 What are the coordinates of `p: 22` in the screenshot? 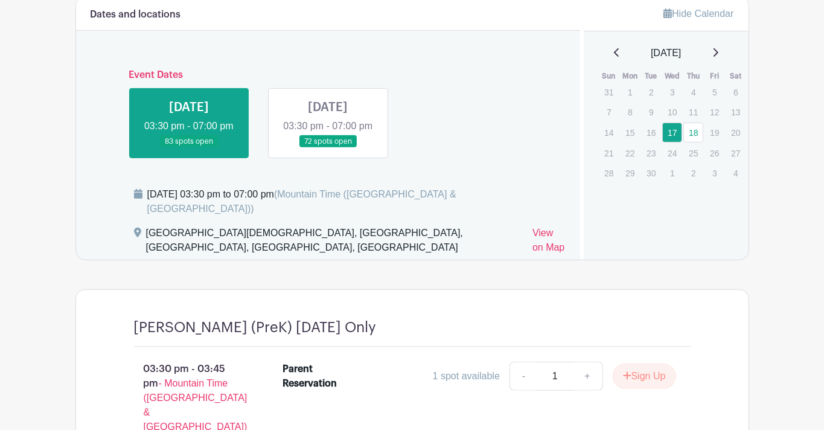 It's located at (630, 153).